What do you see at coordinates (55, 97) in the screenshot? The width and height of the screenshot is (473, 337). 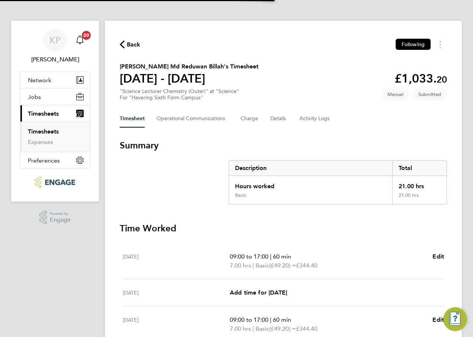 I see `button: Jobs` at bounding box center [55, 97].